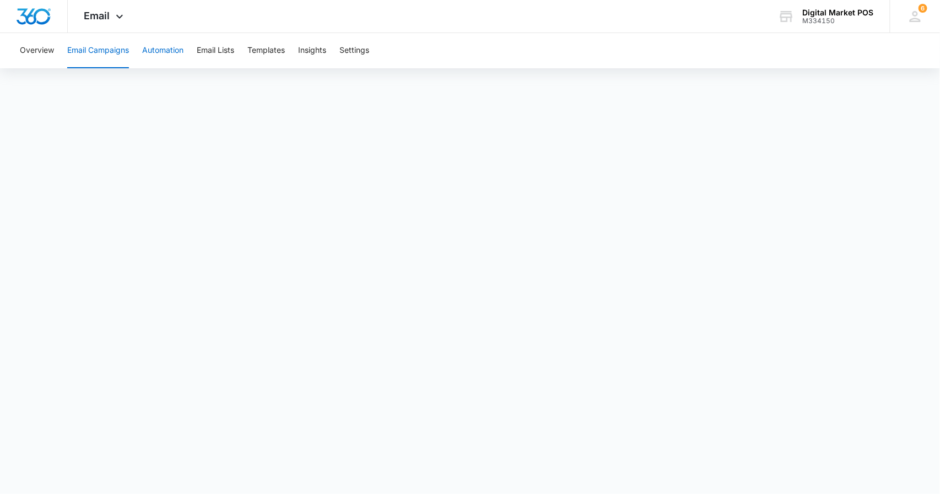  What do you see at coordinates (98, 51) in the screenshot?
I see `button: Email Campaigns` at bounding box center [98, 51].